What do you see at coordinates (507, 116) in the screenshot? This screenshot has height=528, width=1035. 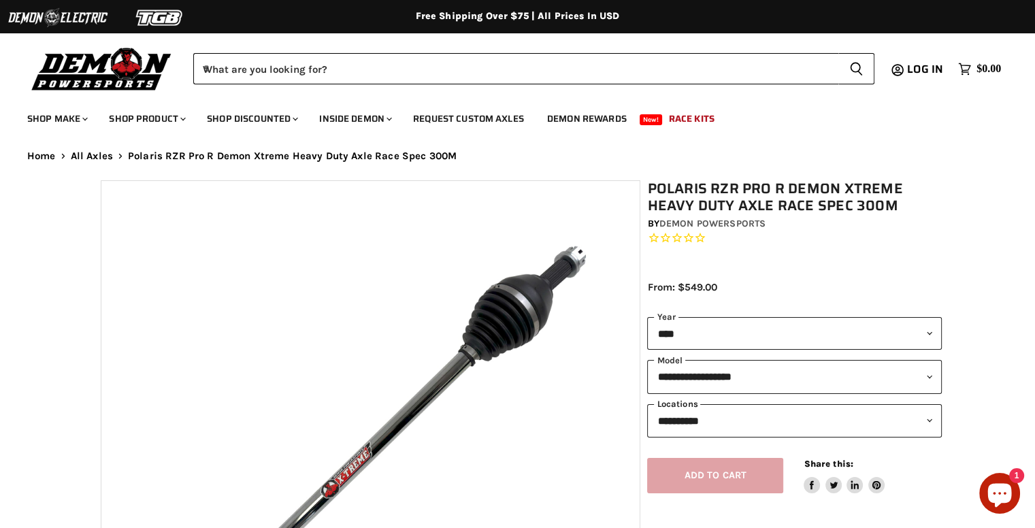 I see `ul: Main menu` at bounding box center [507, 116].